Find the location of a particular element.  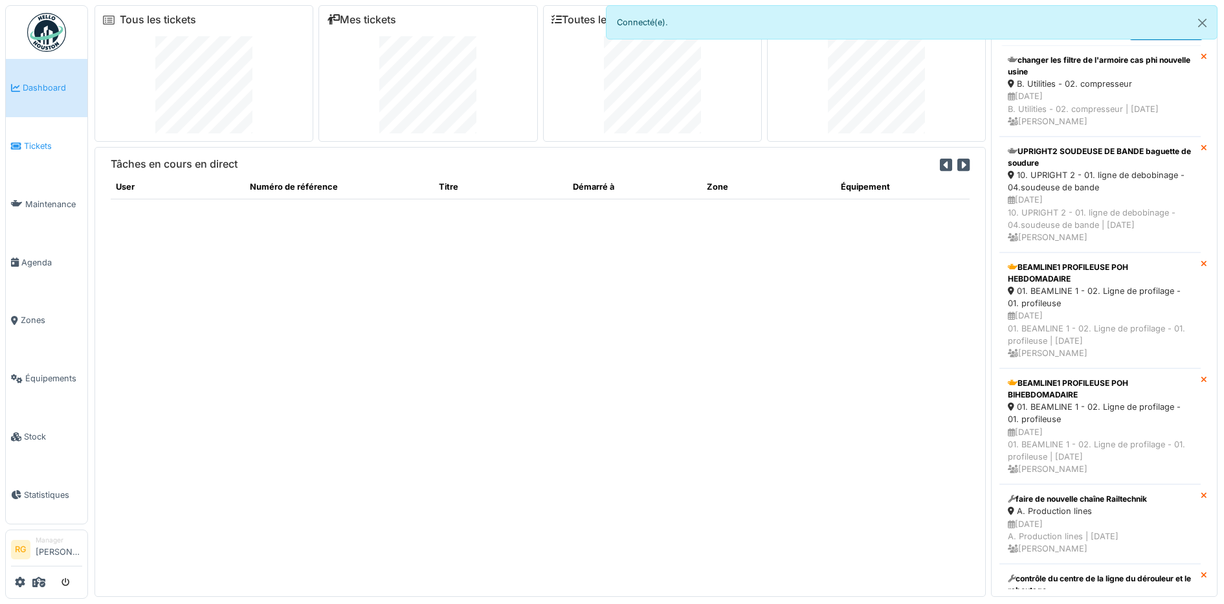

div: A. Production lines is located at coordinates (1100, 511).